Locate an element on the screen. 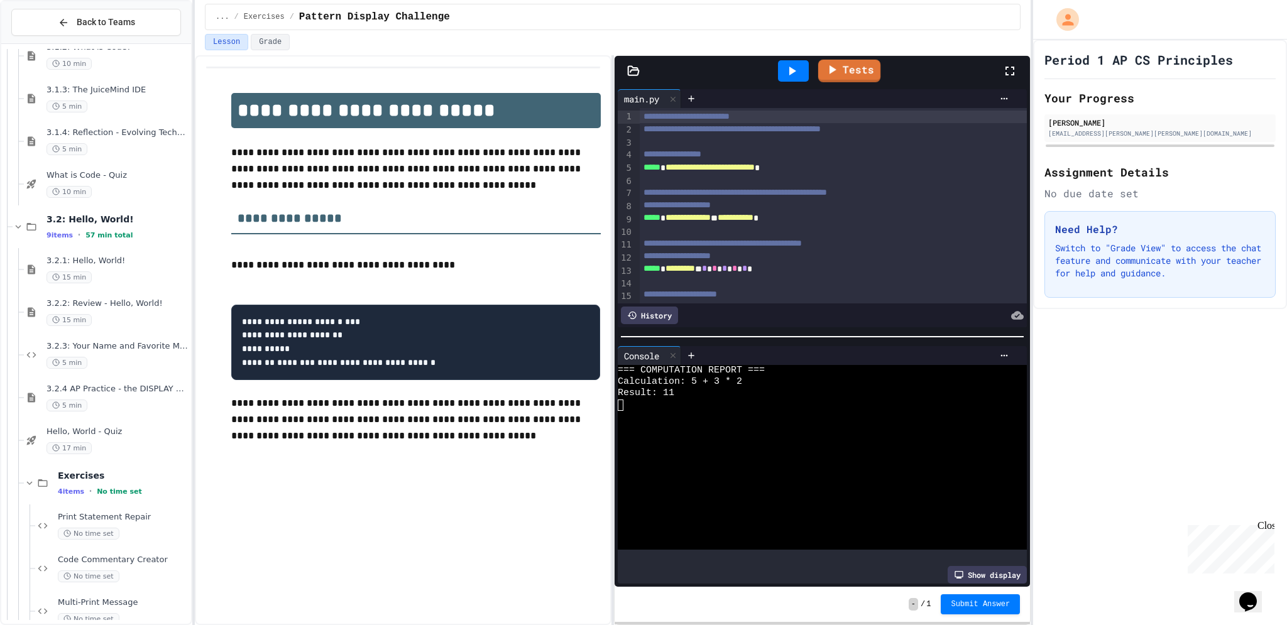 This screenshot has width=1287, height=625. div: 4 is located at coordinates (625, 155).